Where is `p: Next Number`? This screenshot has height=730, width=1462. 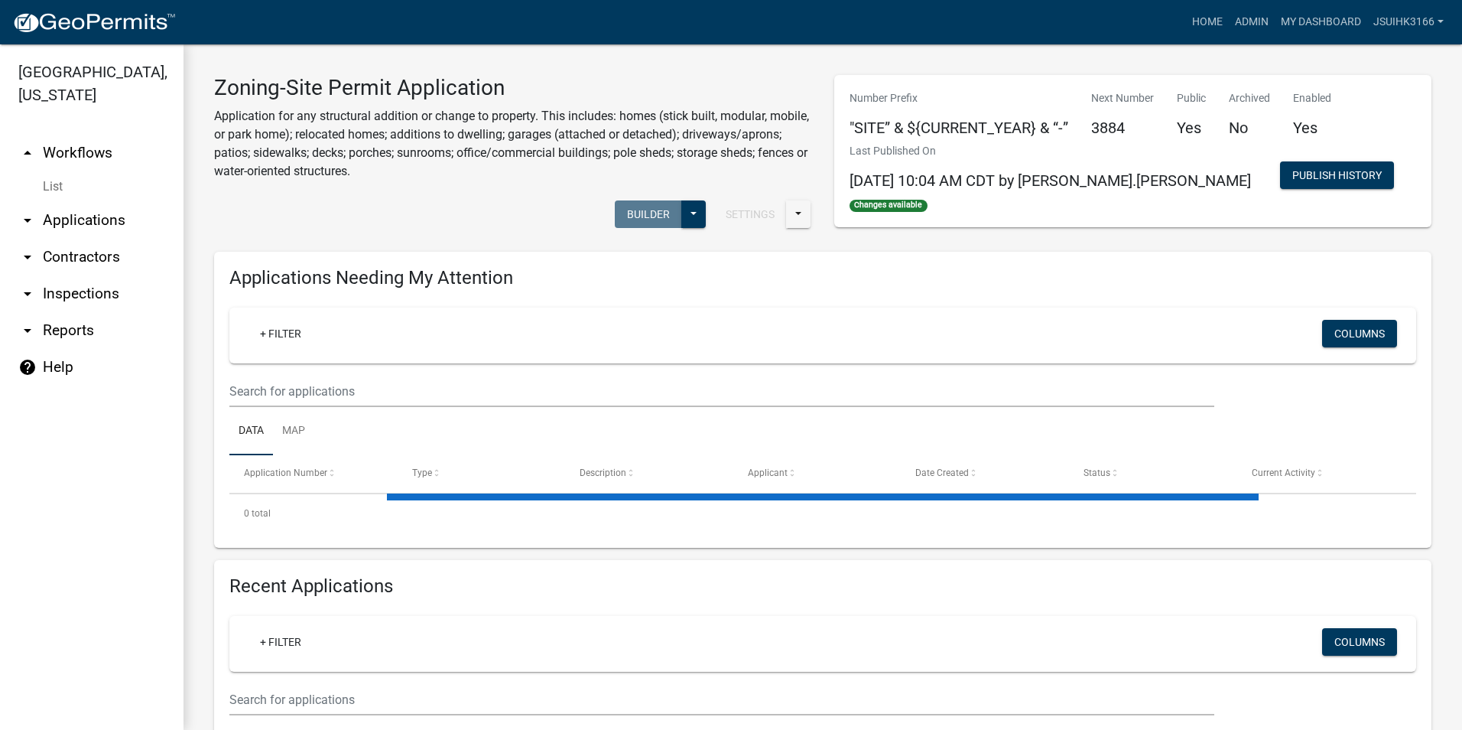
p: Next Number is located at coordinates (1123, 98).